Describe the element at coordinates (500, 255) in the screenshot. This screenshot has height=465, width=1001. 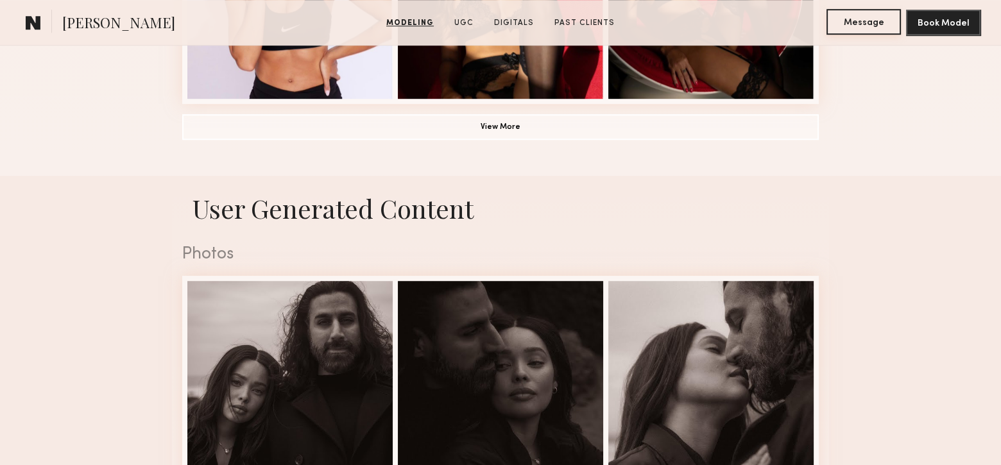
I see `div: Photos` at that location.